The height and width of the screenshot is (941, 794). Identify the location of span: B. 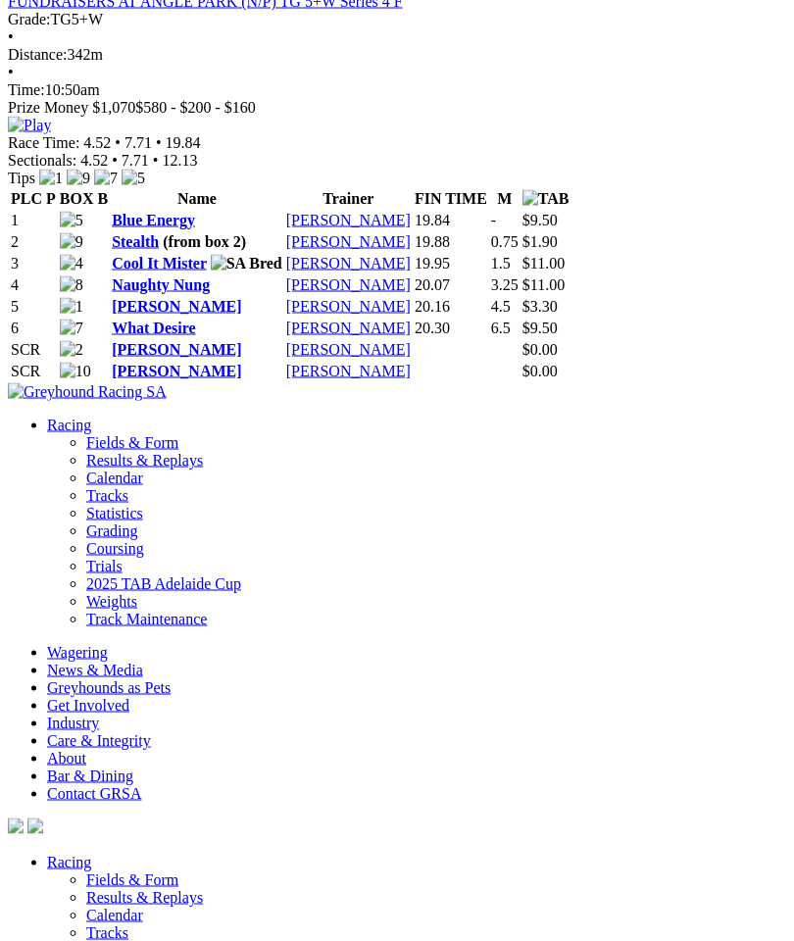
(102, 198).